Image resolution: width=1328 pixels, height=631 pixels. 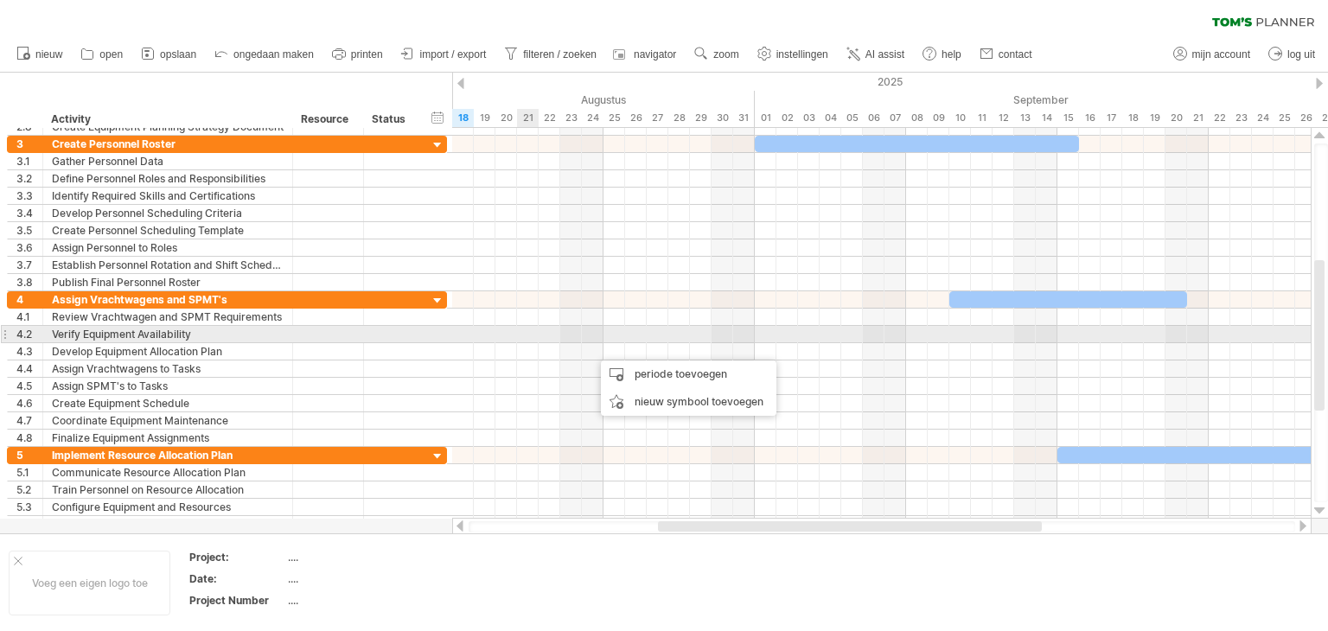 I want to click on div: woensdag, 3 September 2025, so click(x=809, y=118).